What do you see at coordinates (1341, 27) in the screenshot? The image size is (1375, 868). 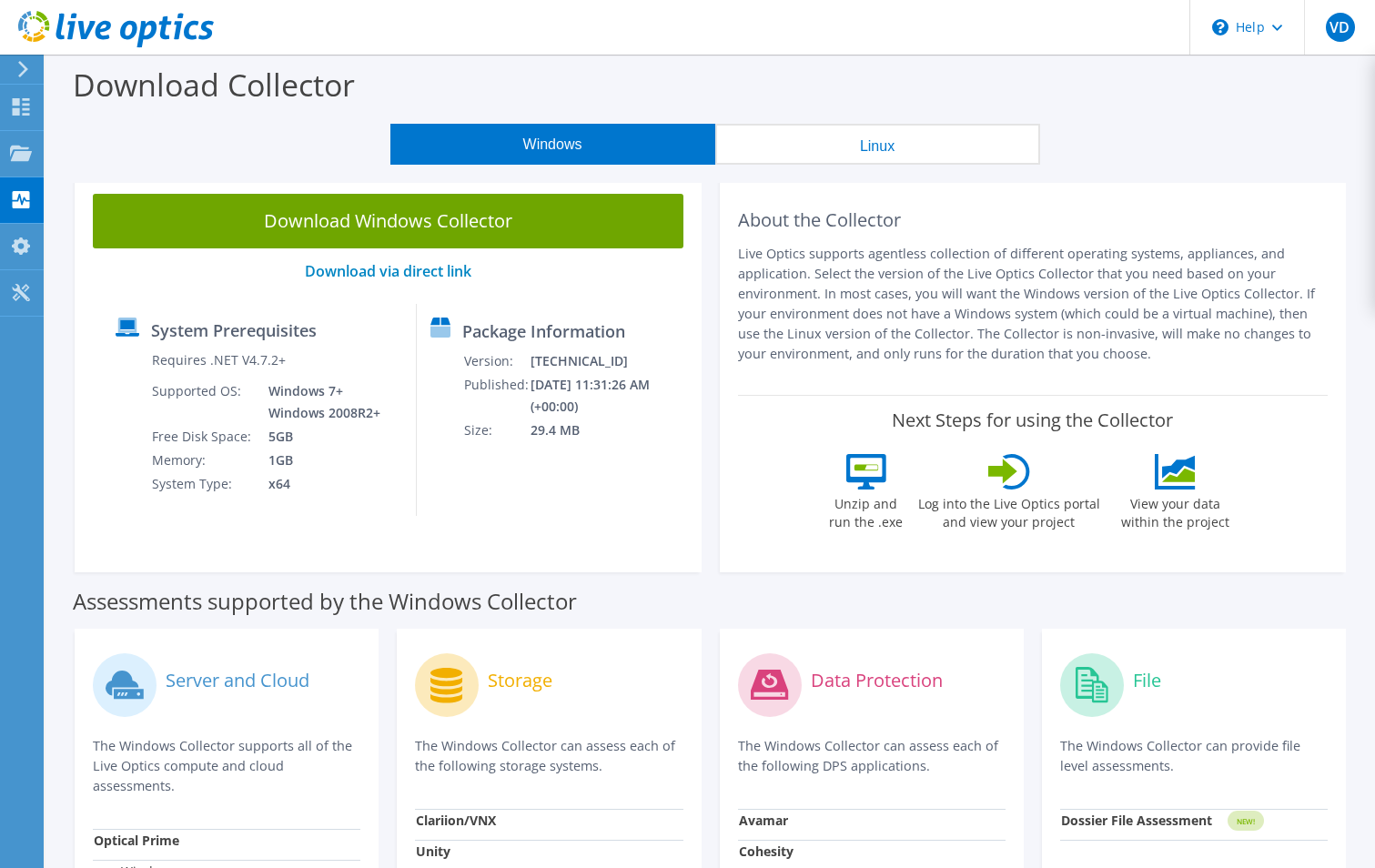 I see `span: VD` at bounding box center [1341, 27].